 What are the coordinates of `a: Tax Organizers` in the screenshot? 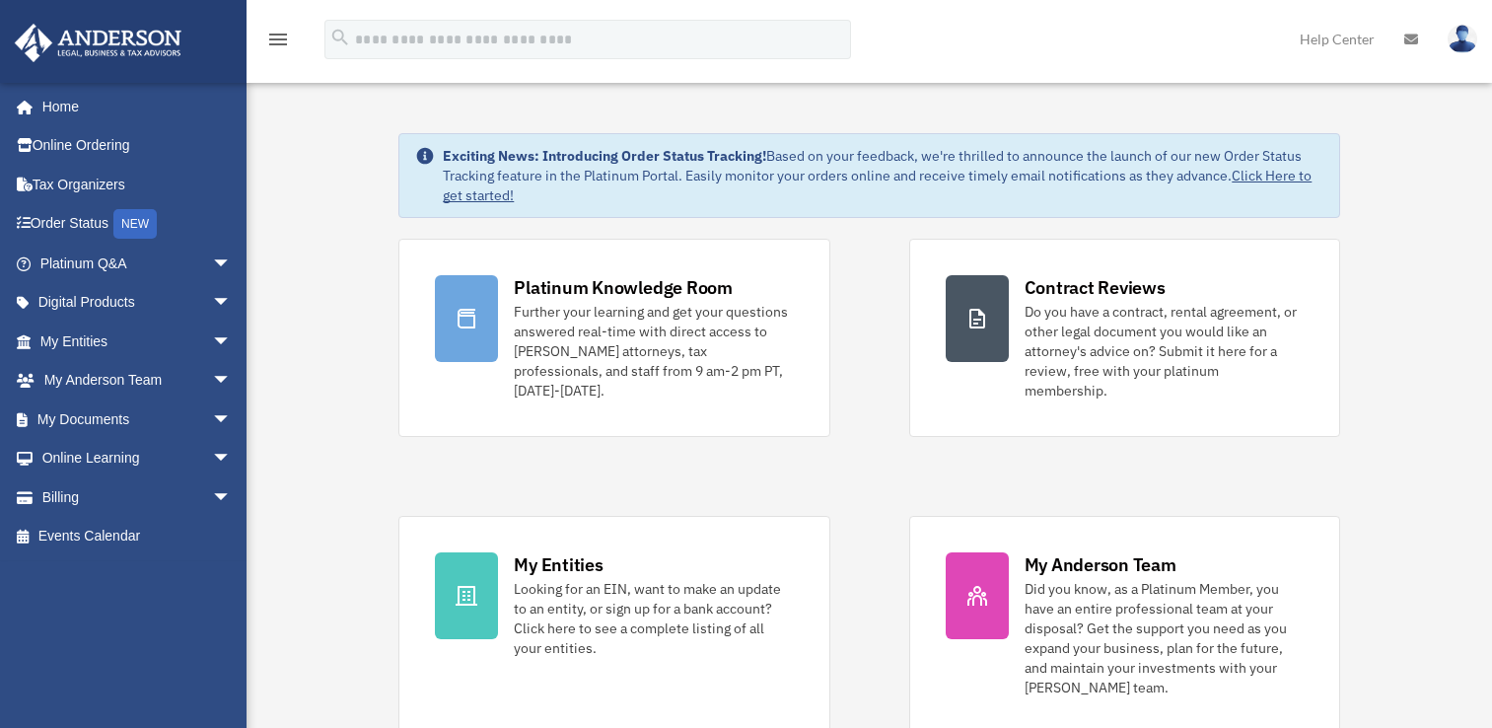 It's located at (137, 184).